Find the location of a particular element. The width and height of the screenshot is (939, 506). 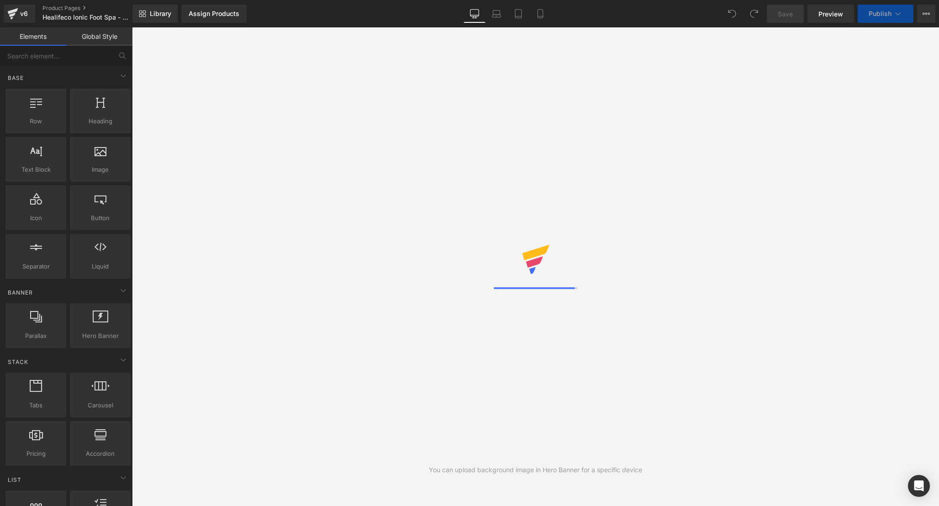

span: Base is located at coordinates (16, 78).